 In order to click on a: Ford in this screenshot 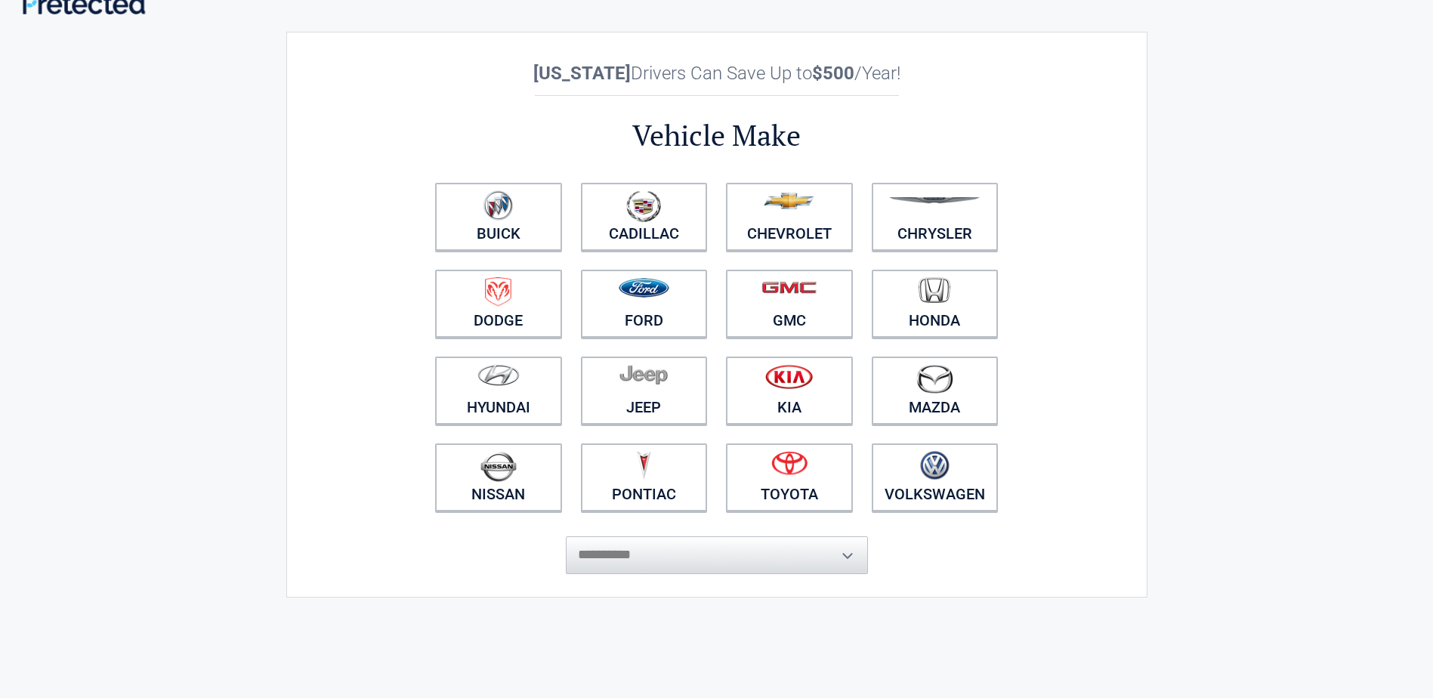, I will do `click(644, 304)`.